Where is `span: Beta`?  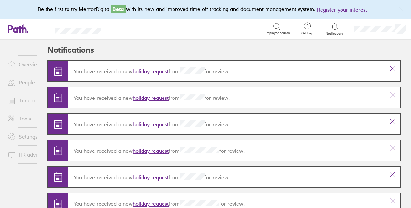 span: Beta is located at coordinates (118, 9).